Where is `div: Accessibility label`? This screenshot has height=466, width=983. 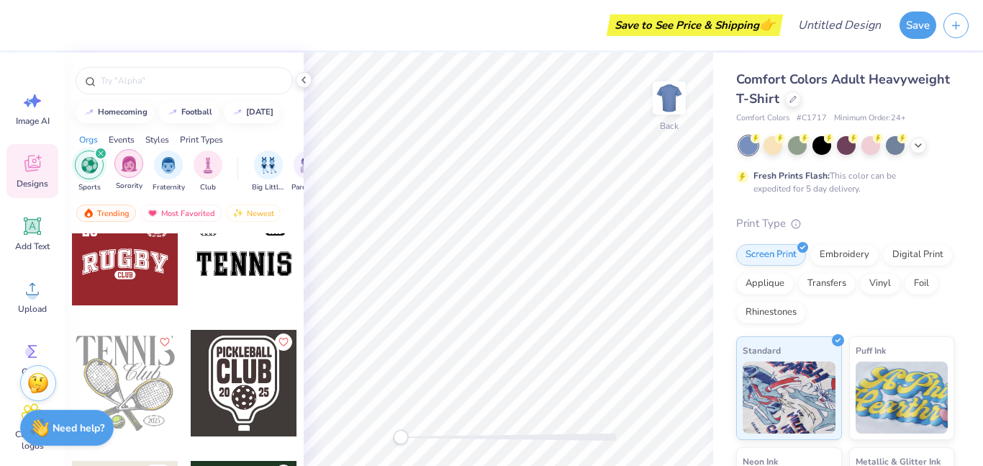 div: Accessibility label is located at coordinates (401, 437).